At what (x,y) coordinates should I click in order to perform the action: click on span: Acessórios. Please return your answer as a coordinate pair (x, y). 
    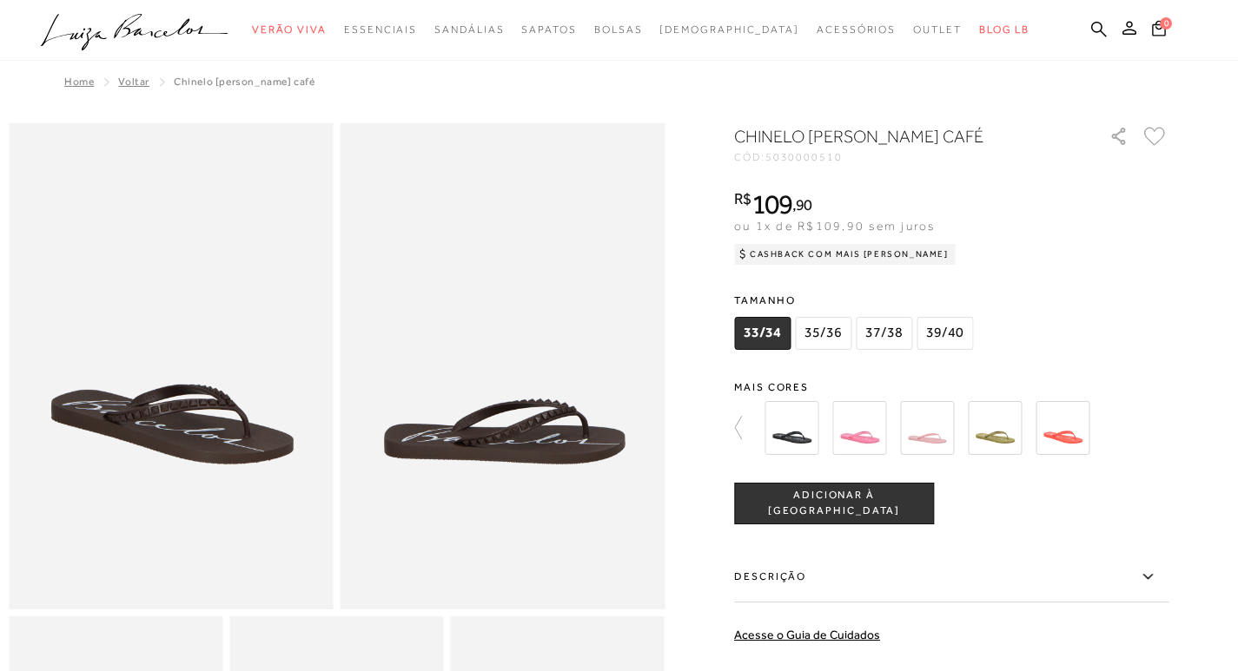
    Looking at the image, I should click on (856, 30).